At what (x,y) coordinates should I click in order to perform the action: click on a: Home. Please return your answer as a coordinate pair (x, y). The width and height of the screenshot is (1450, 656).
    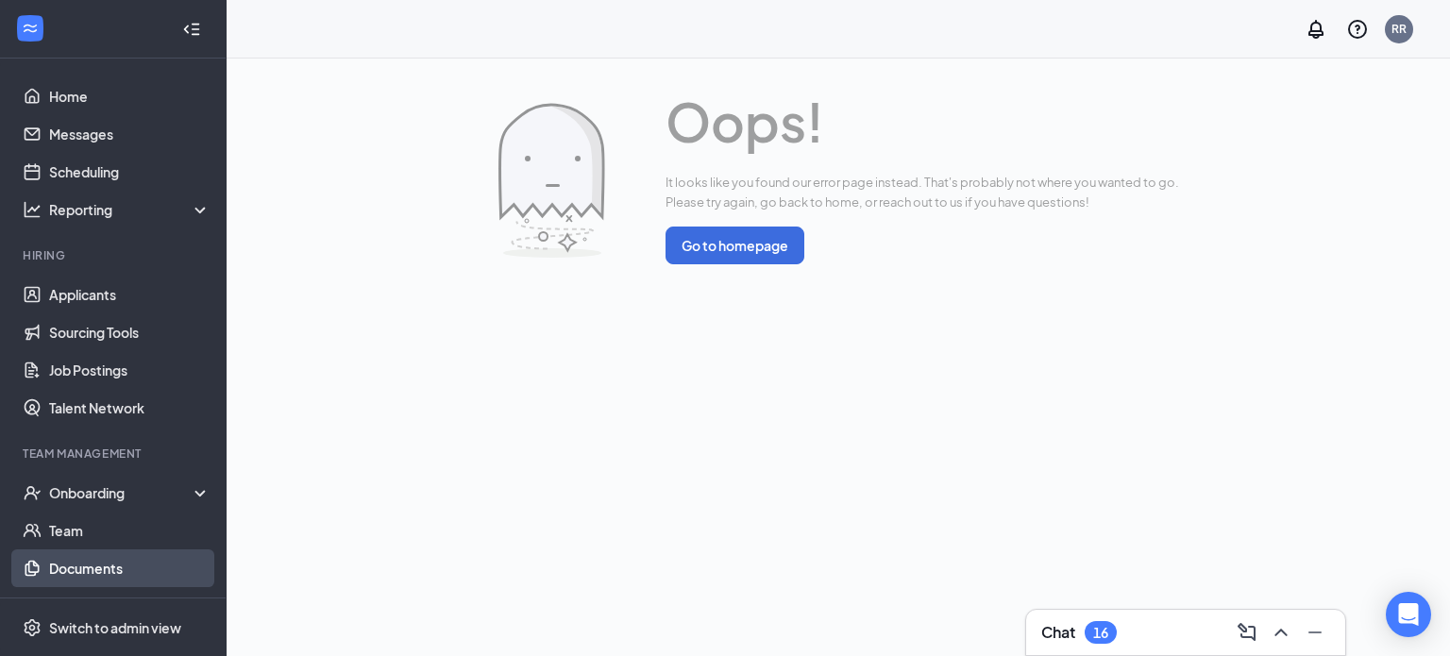
    Looking at the image, I should click on (129, 96).